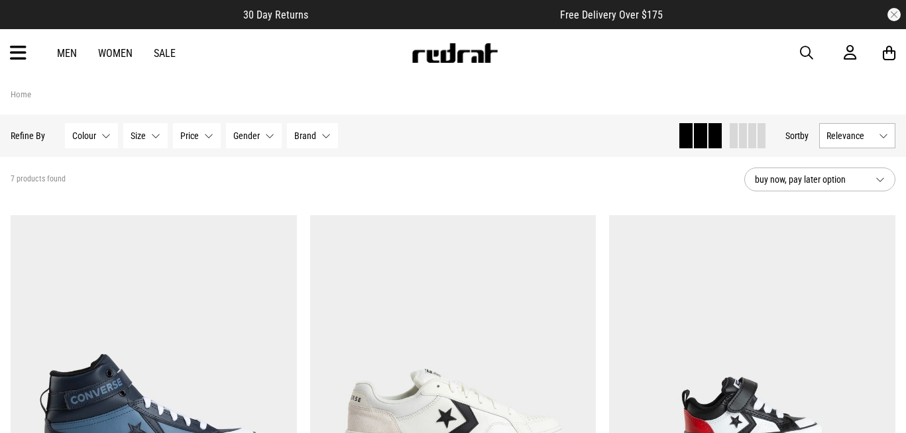 The image size is (906, 433). What do you see at coordinates (849, 136) in the screenshot?
I see `span: Relevance` at bounding box center [849, 136].